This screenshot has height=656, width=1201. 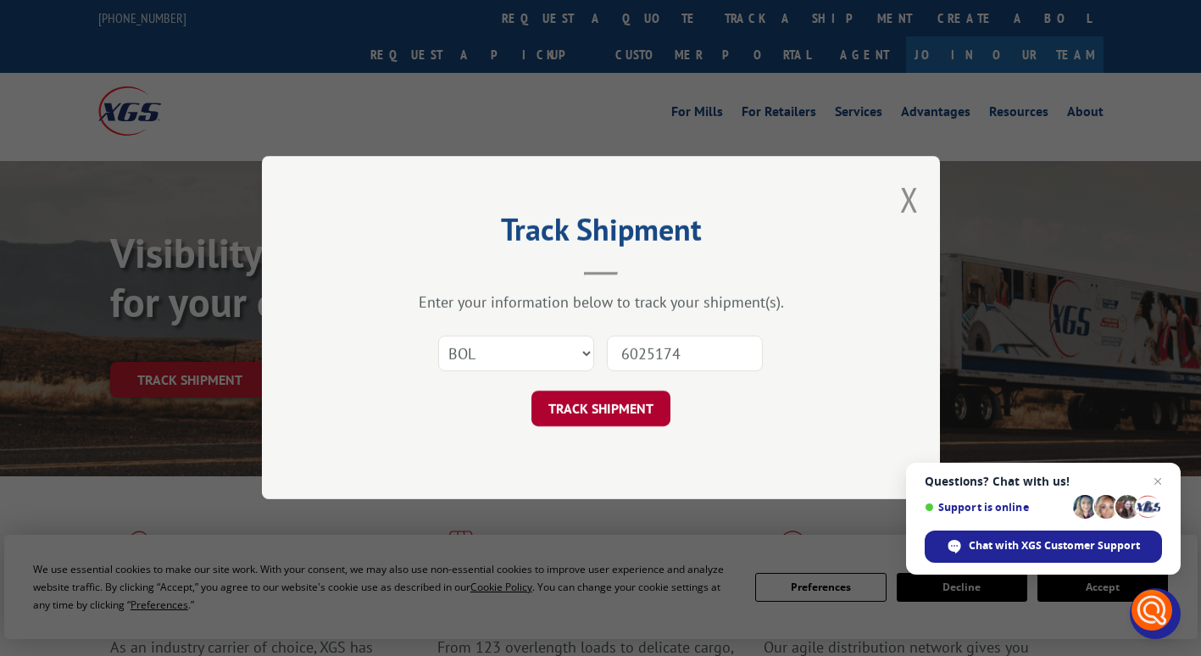 What do you see at coordinates (601, 234) in the screenshot?
I see `h2: Track Shipment` at bounding box center [601, 234].